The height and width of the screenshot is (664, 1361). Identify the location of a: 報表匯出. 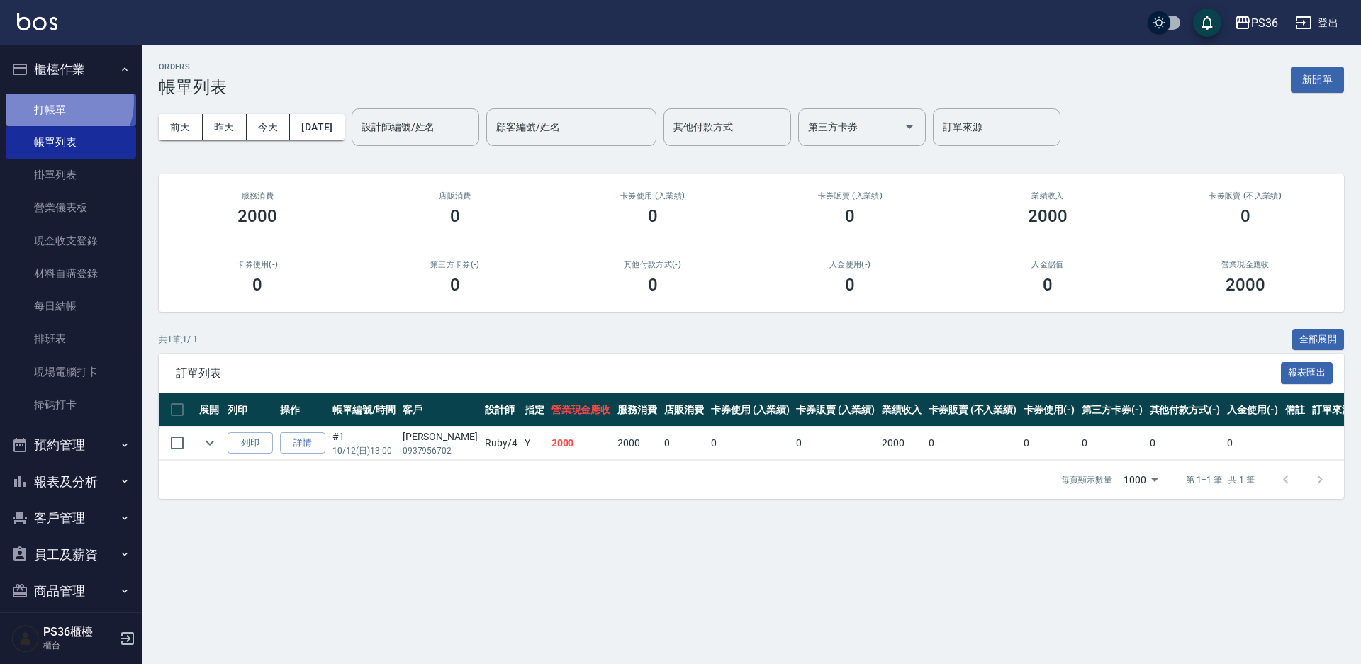
(1307, 372).